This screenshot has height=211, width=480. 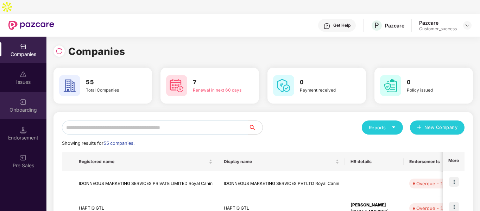 I want to click on h1: Companies, so click(x=97, y=51).